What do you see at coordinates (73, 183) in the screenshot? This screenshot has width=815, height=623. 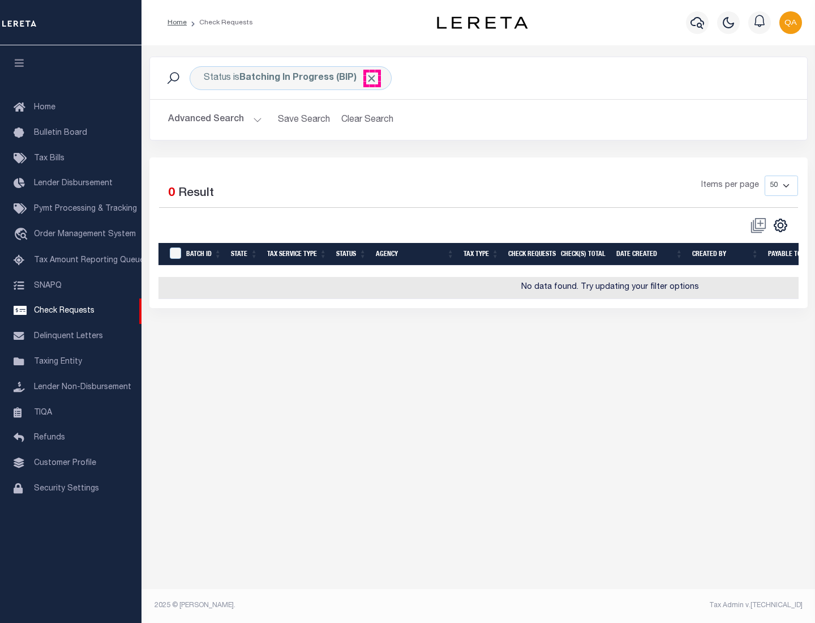 I see `span: Lender Disbursement` at bounding box center [73, 183].